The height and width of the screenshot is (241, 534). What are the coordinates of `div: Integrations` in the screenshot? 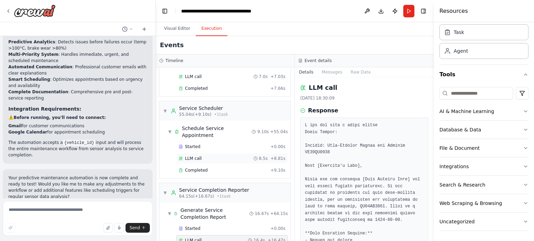 It's located at (454, 167).